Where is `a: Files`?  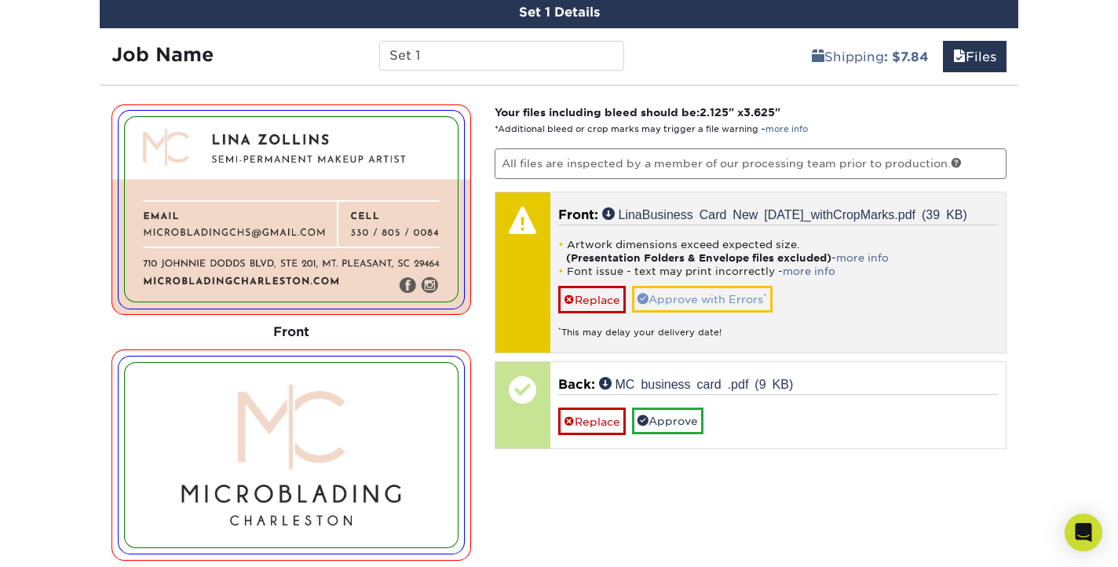
a: Files is located at coordinates (974, 57).